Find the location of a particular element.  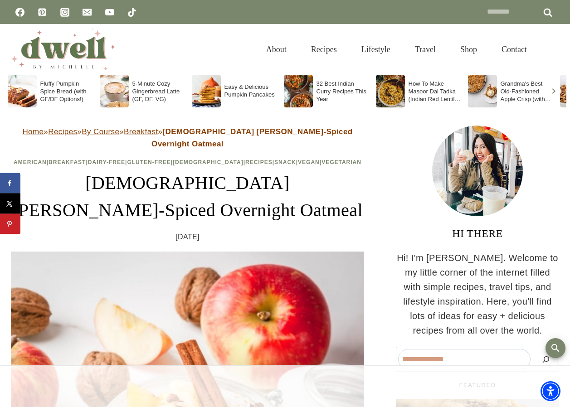

a: Contact is located at coordinates (514, 49).